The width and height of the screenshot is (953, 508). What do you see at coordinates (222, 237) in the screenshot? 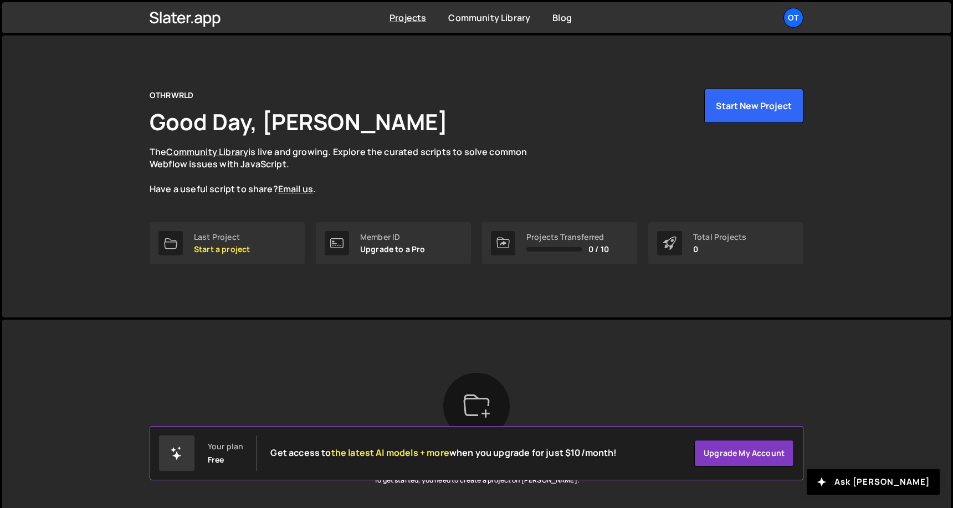
I see `div: Last Project` at bounding box center [222, 237].